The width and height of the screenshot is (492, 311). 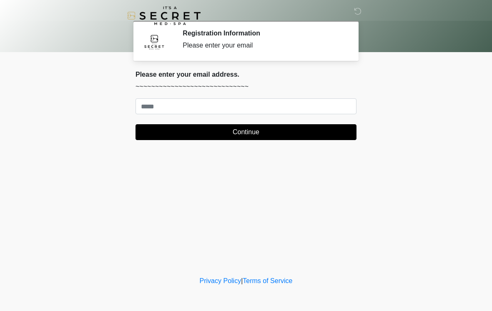 What do you see at coordinates (263, 45) in the screenshot?
I see `div: Please enter your email` at bounding box center [263, 45].